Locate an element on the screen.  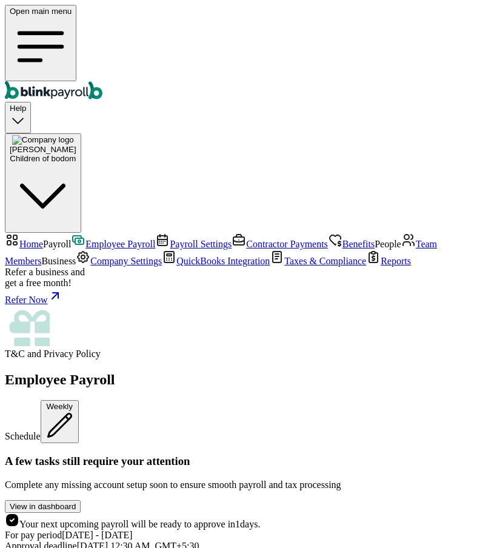
span: Contractor Payments is located at coordinates (287, 244).